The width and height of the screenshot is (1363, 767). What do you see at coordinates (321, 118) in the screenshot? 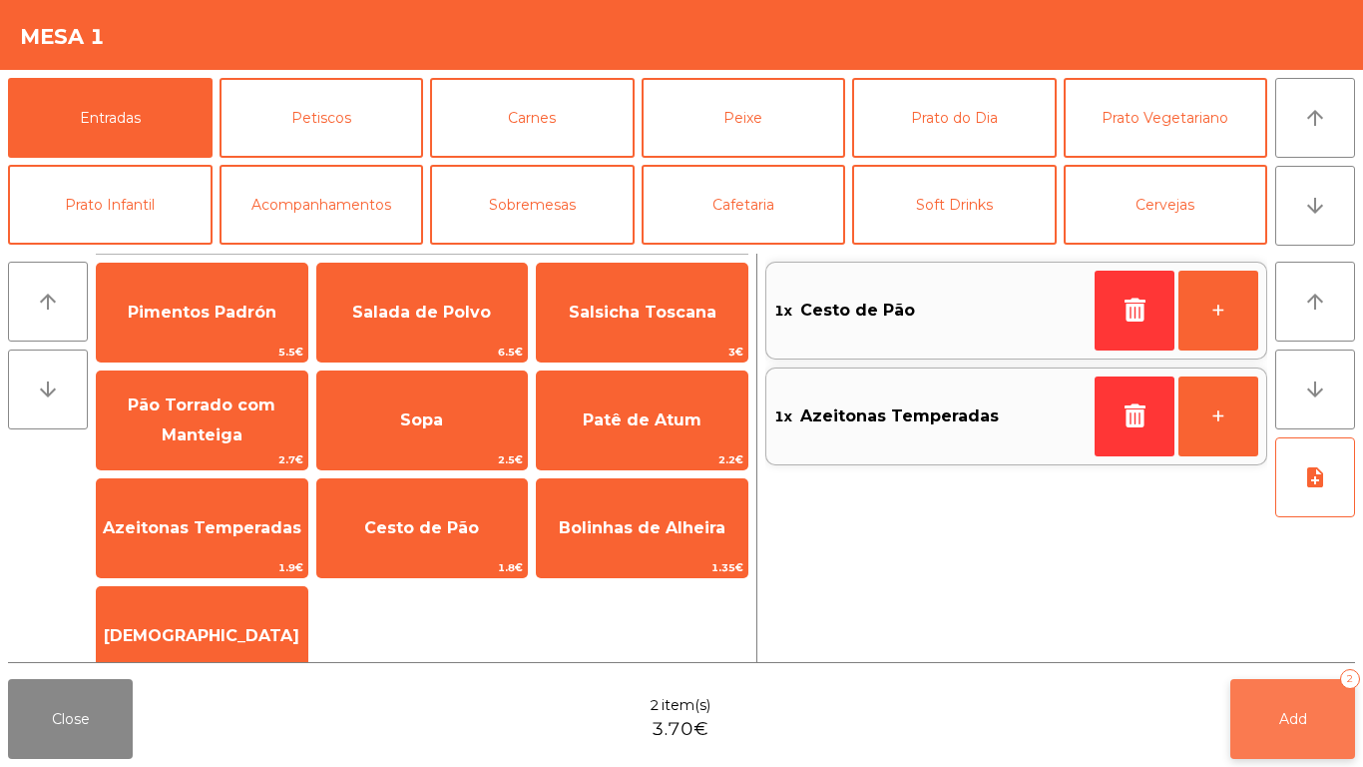
I see `button: Petiscos` at bounding box center [321, 118].